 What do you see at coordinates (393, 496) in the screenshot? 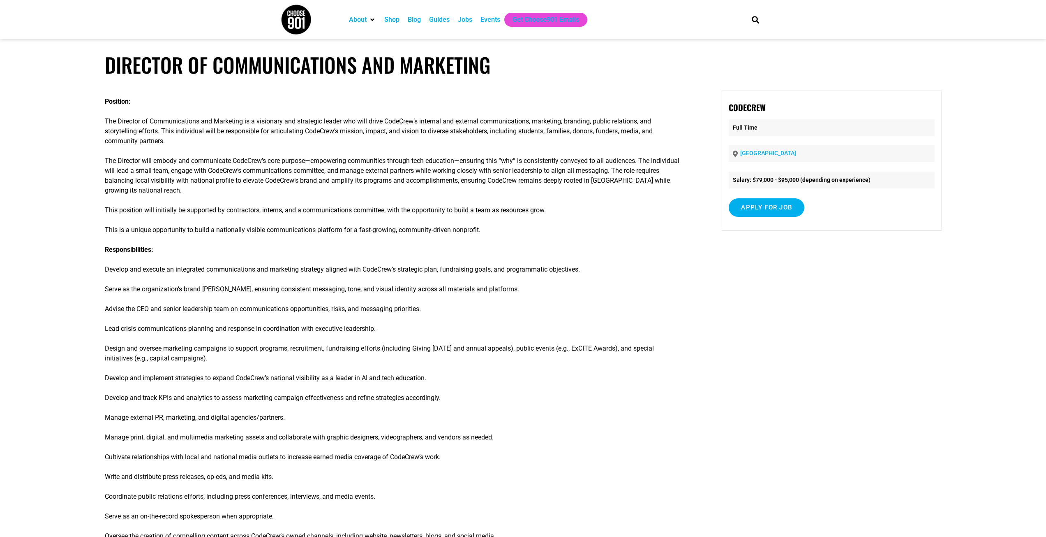
I see `p: Coordinate public relations efforts, including press conferences, interviews, and media events.` at bounding box center [393, 496].